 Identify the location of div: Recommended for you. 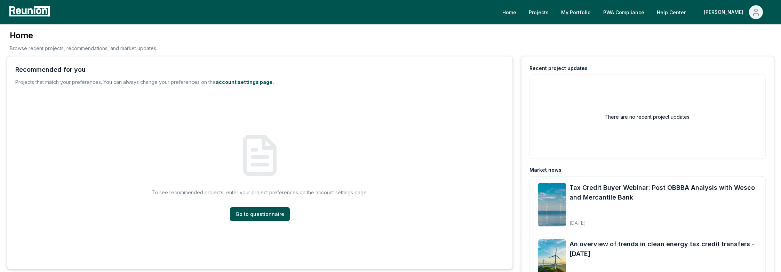
(50, 70).